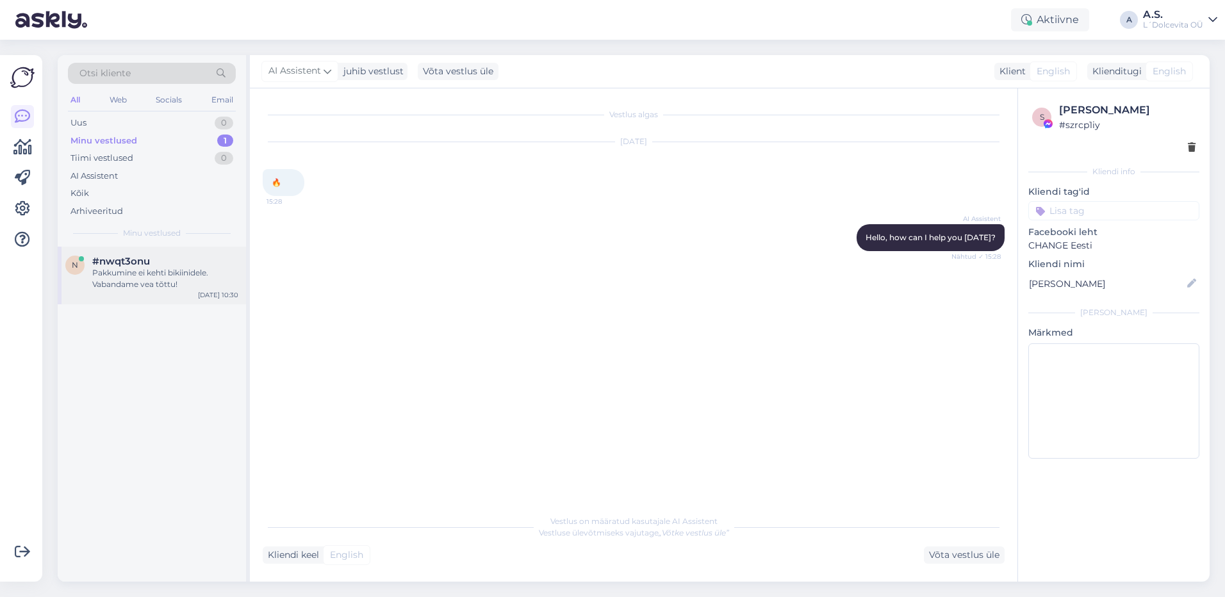 The height and width of the screenshot is (597, 1225). I want to click on div: AI Assistent, so click(94, 176).